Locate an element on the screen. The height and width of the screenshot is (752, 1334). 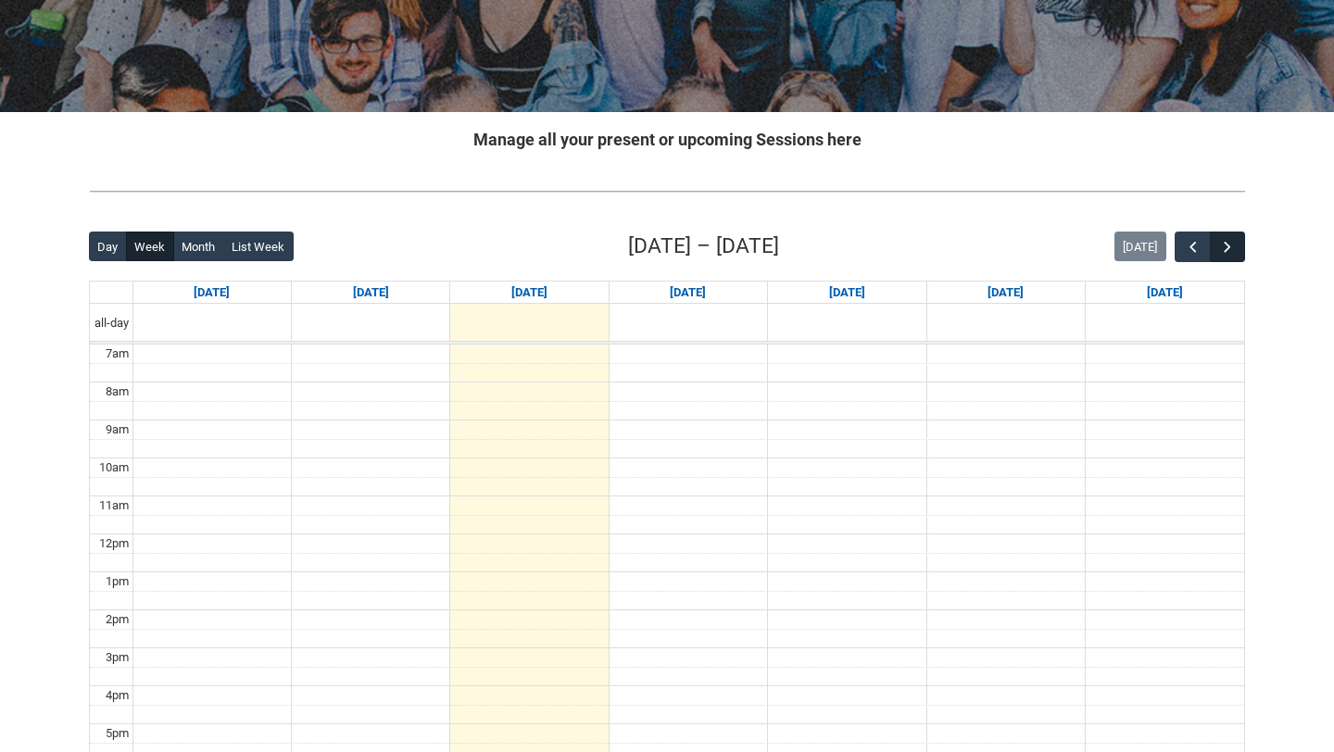
button: Day is located at coordinates (107, 246).